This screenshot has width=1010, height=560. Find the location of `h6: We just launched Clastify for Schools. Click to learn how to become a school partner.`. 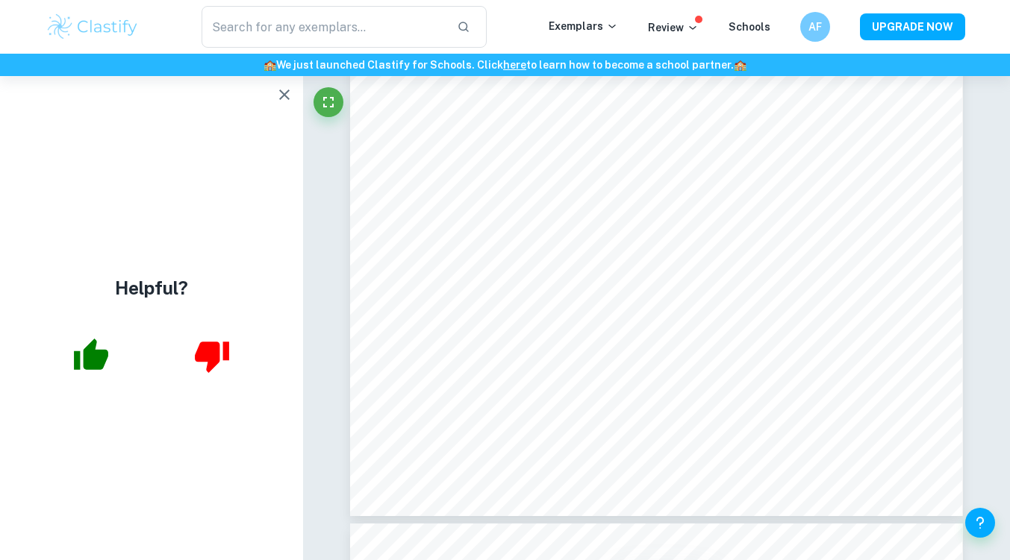

h6: We just launched Clastify for Schools. Click to learn how to become a school partner. is located at coordinates (504, 65).